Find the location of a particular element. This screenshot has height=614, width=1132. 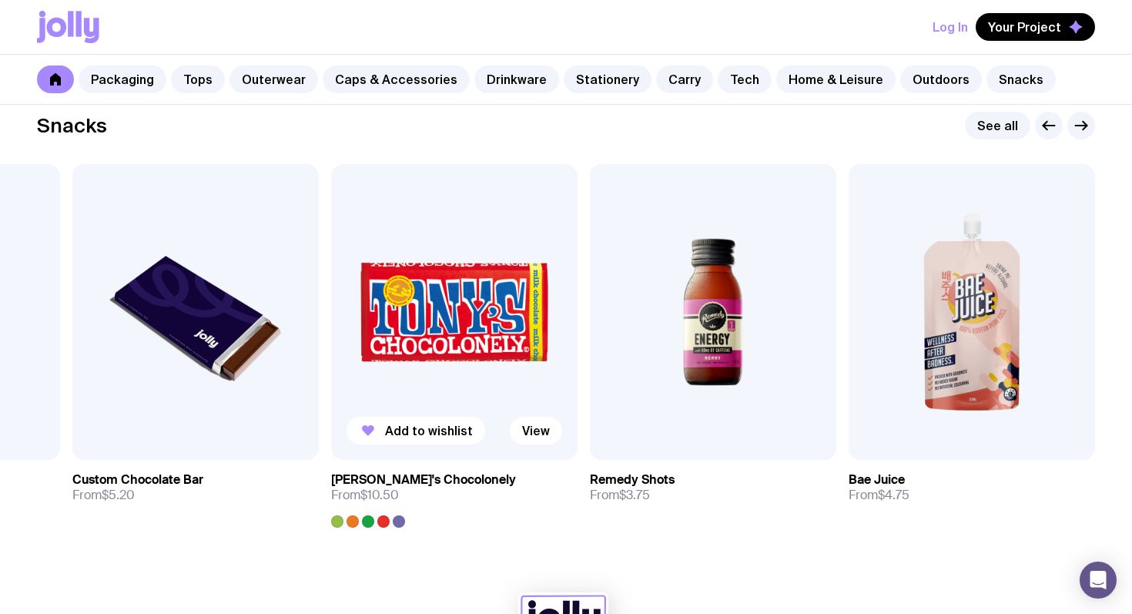

a: Stationery is located at coordinates (608, 79).